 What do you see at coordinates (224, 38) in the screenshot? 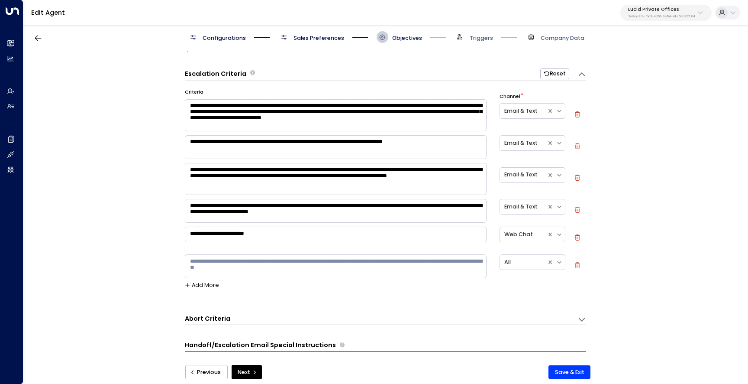
I see `span: Configurations` at bounding box center [224, 38].